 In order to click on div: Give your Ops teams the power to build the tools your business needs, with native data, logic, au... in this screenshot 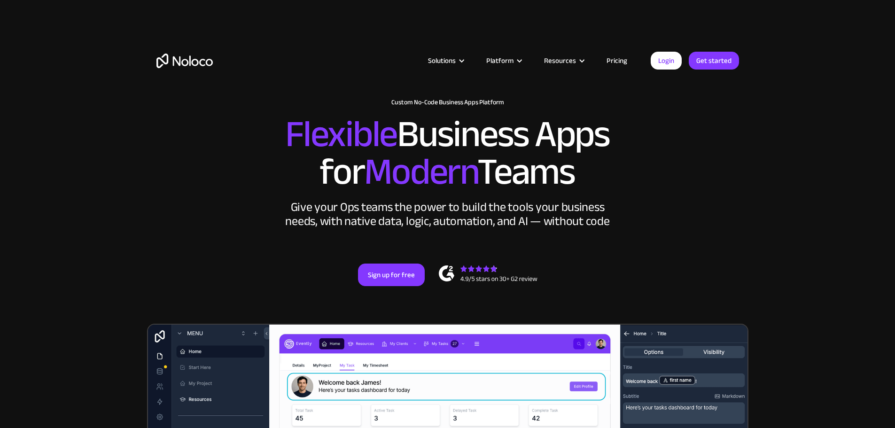, I will do `click(448, 214)`.